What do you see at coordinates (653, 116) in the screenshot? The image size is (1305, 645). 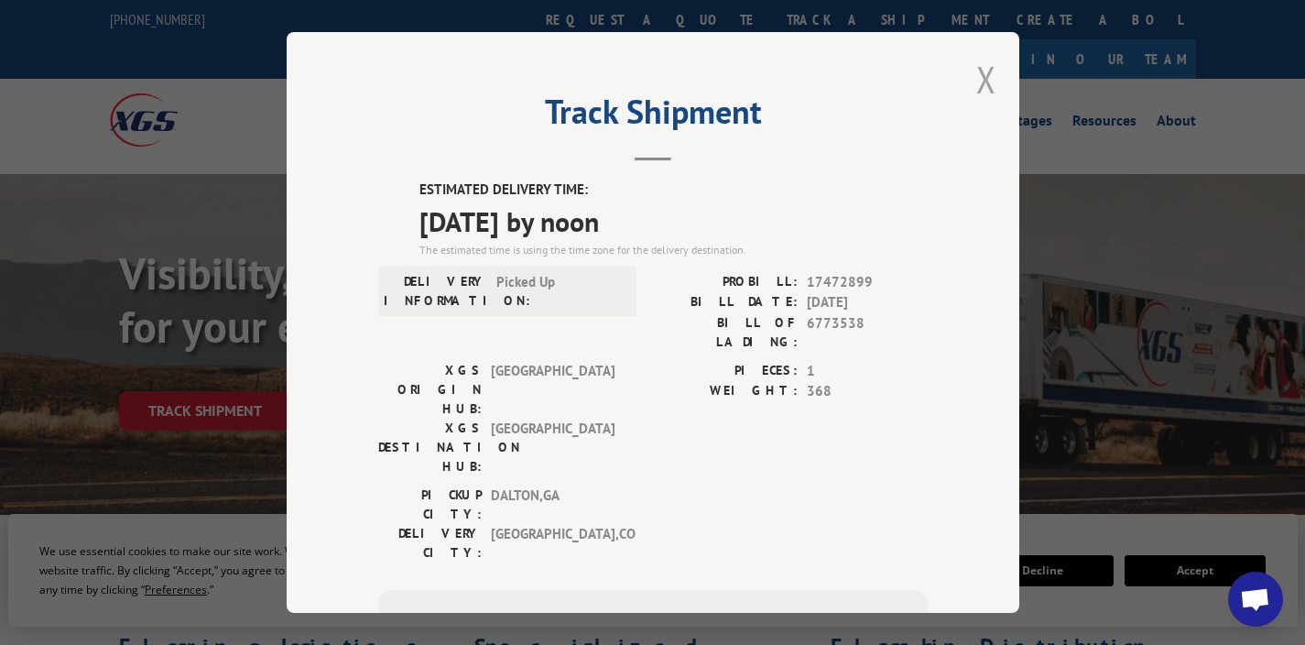 I see `h2: Track Shipment` at bounding box center [653, 116].